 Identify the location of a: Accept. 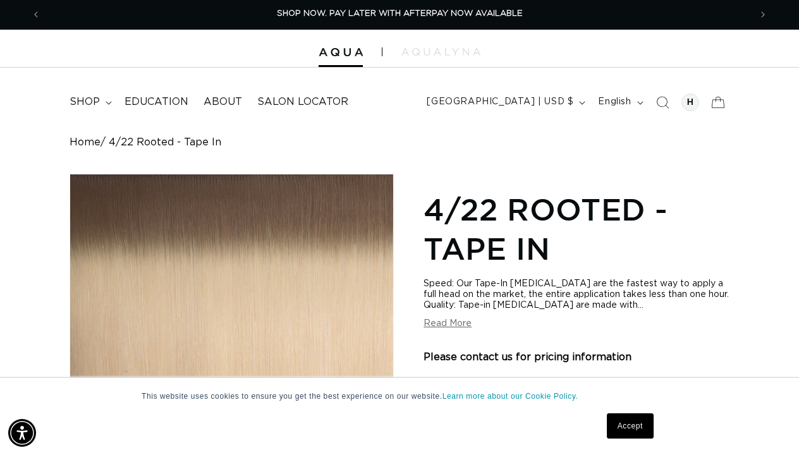
(630, 426).